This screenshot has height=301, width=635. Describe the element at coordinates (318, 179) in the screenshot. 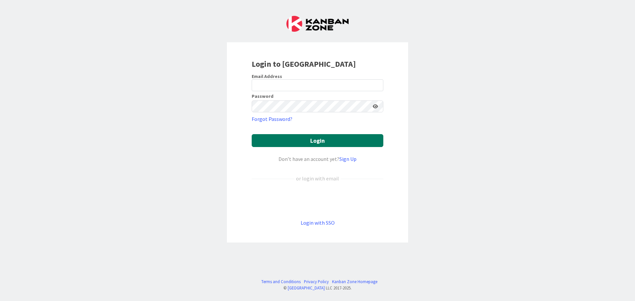

I see `div: or login with email` at that location.